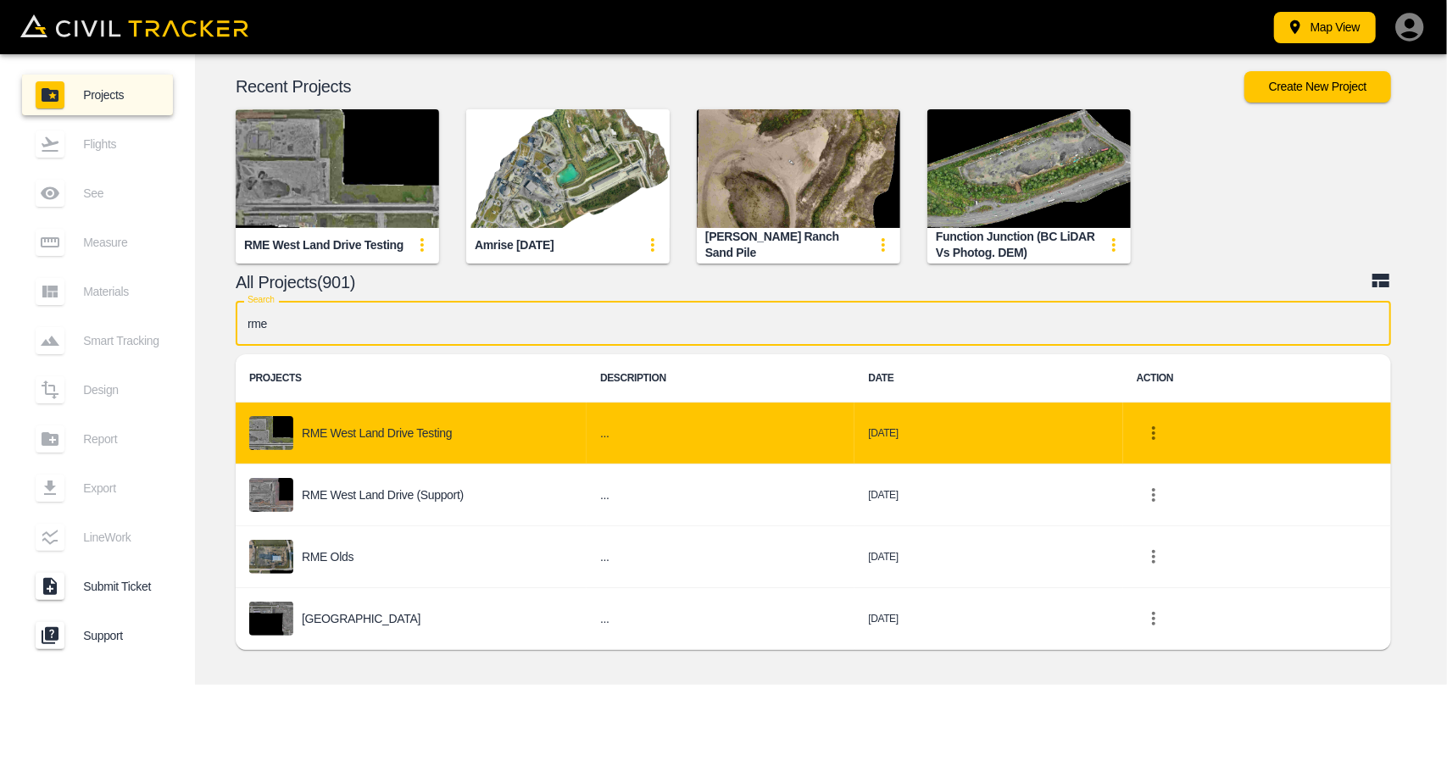 Image resolution: width=1447 pixels, height=761 pixels. What do you see at coordinates (327, 557) in the screenshot?
I see `p: RME Olds` at bounding box center [327, 557].